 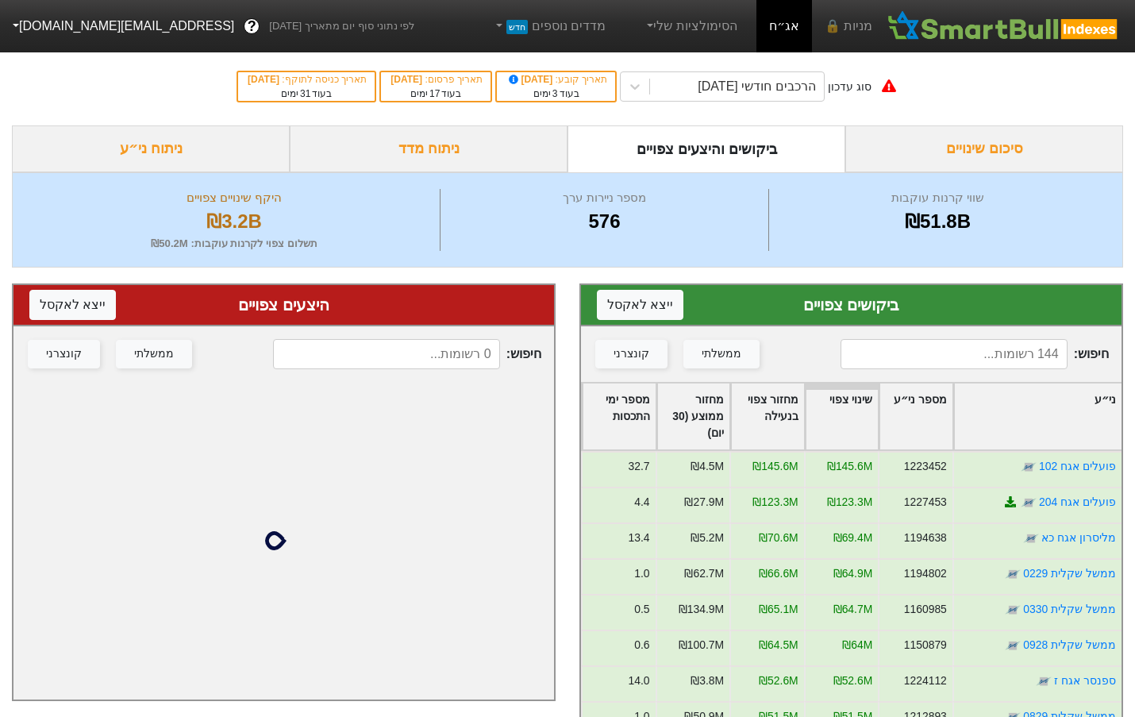 What do you see at coordinates (548, 26) in the screenshot?
I see `a: מדדים נוספיםחדש` at bounding box center [548, 26].